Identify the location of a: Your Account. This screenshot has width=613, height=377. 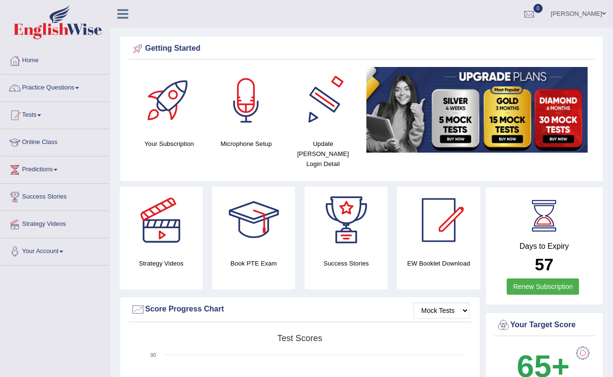
(55, 251).